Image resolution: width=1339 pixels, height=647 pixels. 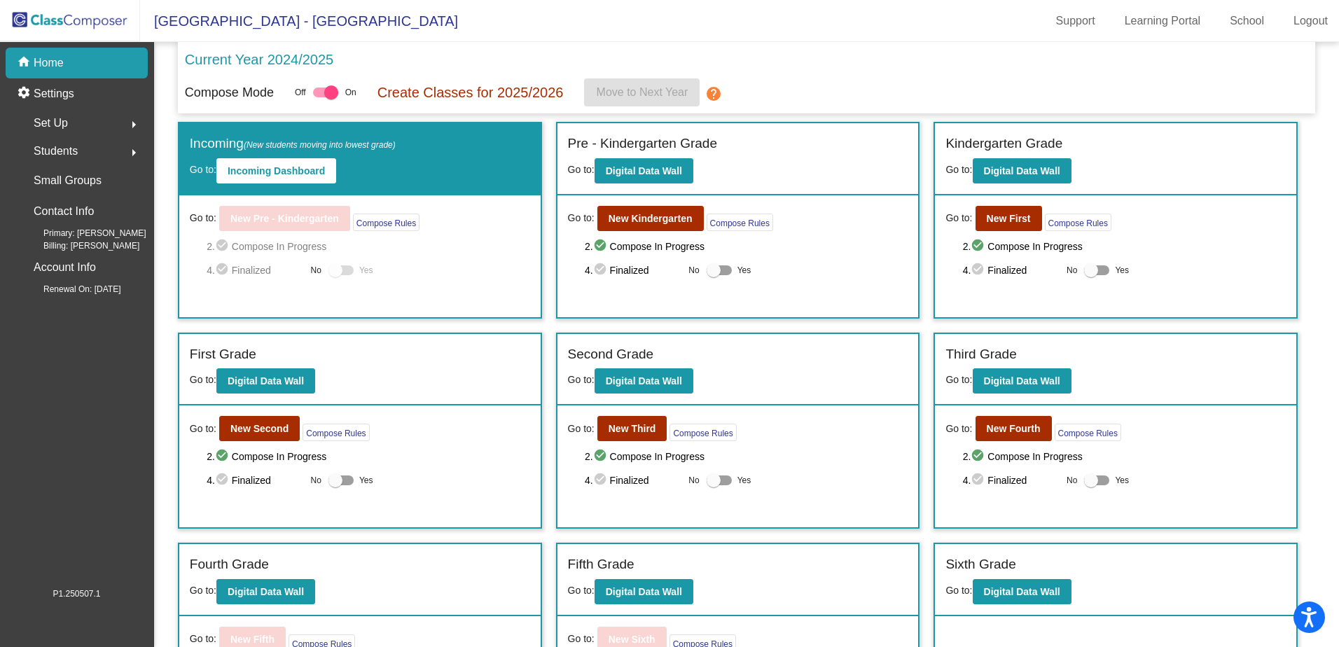 I want to click on label: Fourth Grade, so click(x=229, y=564).